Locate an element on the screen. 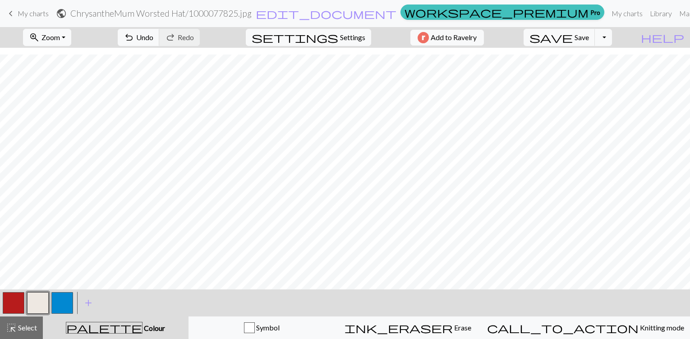  span: undo is located at coordinates (129, 37).